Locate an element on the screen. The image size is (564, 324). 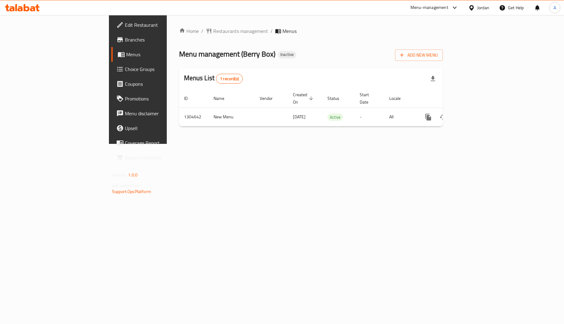
h2: Menus List is located at coordinates (213, 78).